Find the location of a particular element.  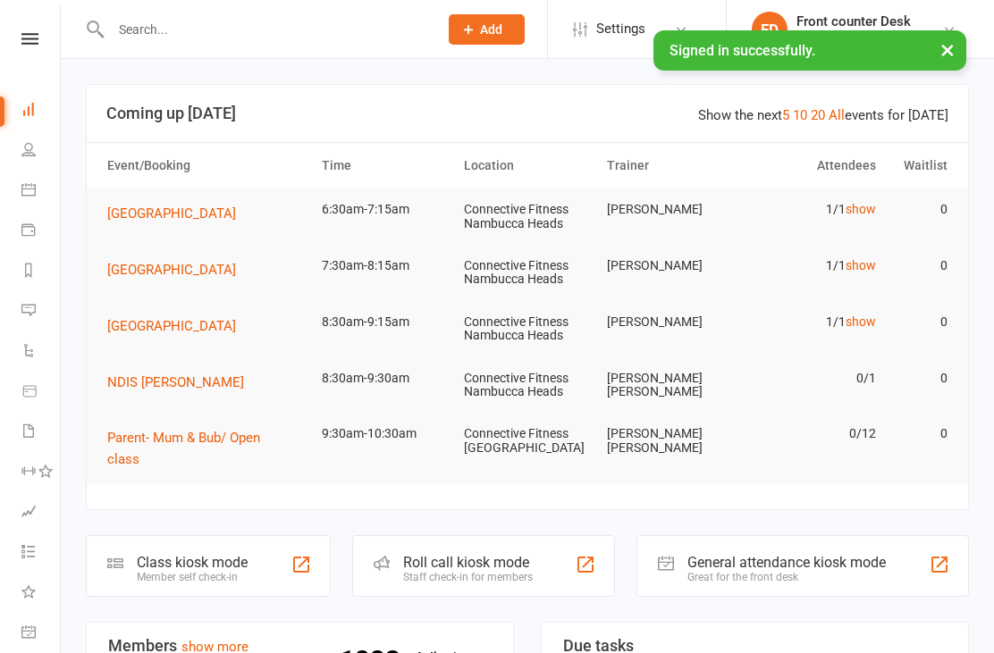

td: 0/1 is located at coordinates (812, 378).